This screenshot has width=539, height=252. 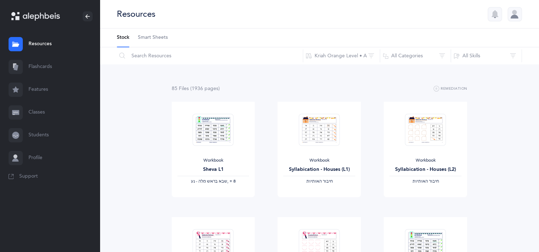 I want to click on img: Sheva-Workbook-Orange-A-L1_EN_thumbnail_1757036998.png, so click(x=213, y=130).